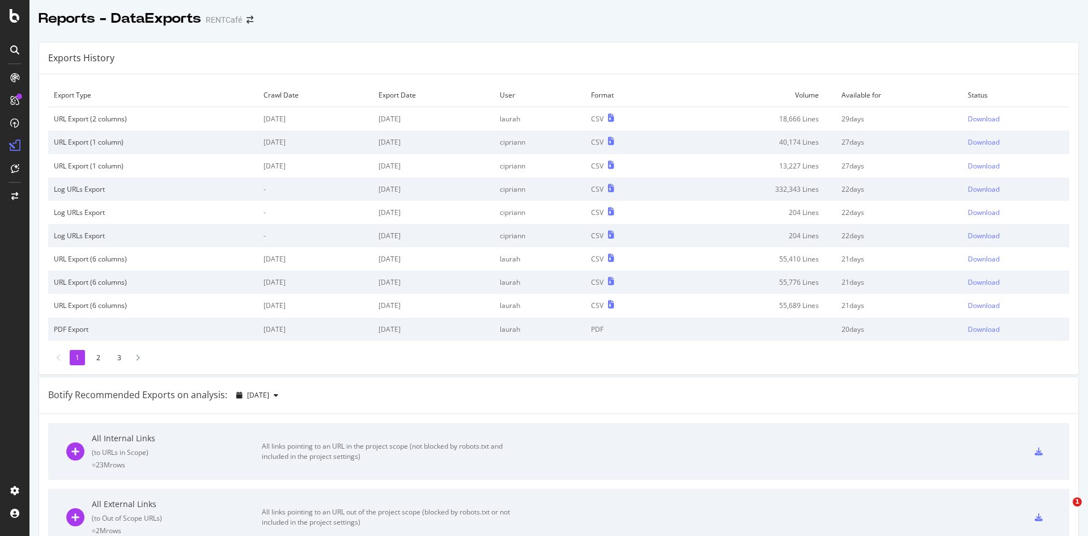 The width and height of the screenshot is (1088, 536). Describe the element at coordinates (540, 95) in the screenshot. I see `td: User` at that location.